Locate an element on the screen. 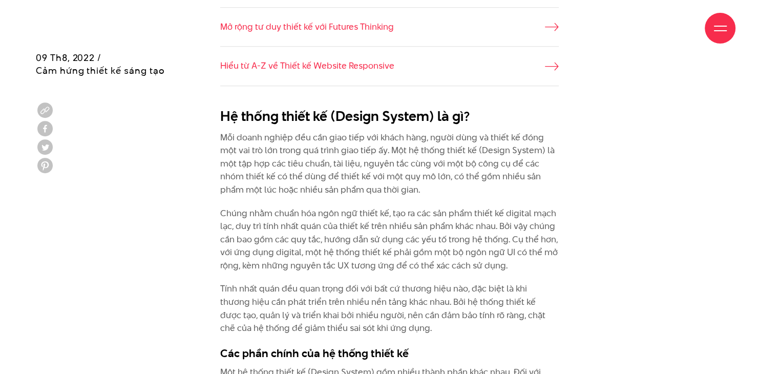  h2: Hệ thống thiết kế (Design System) là gì? is located at coordinates (389, 116).